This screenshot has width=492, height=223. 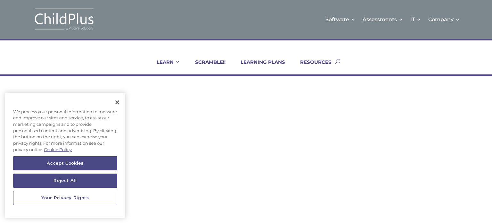 I want to click on a: LEARNING PLANS, so click(x=259, y=67).